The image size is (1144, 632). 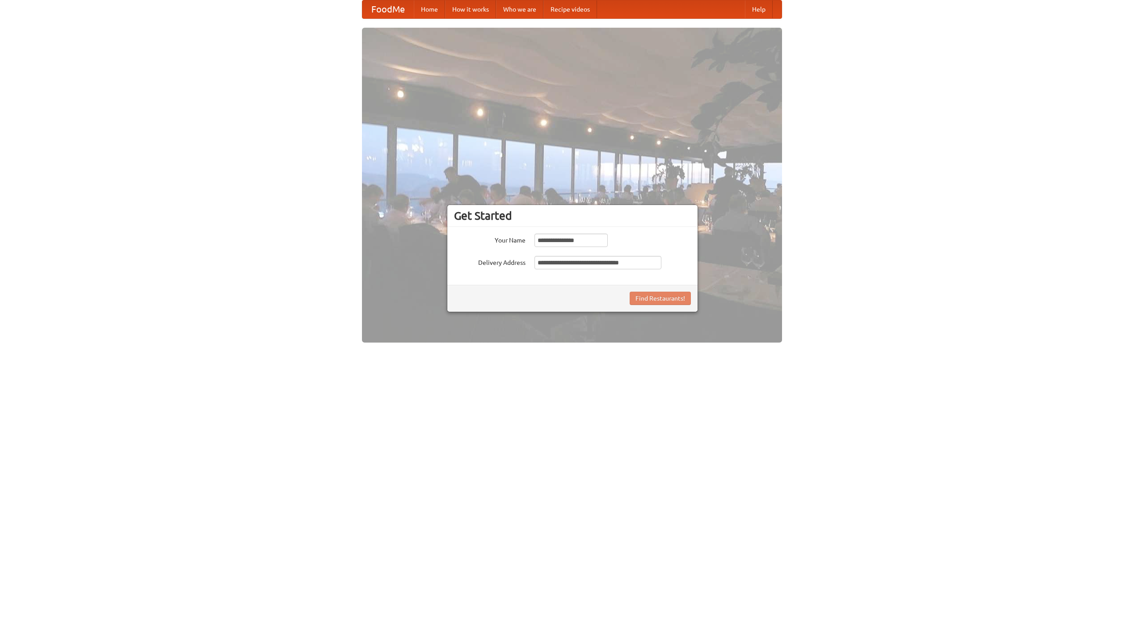 What do you see at coordinates (660, 299) in the screenshot?
I see `button: Find Restaurants!` at bounding box center [660, 299].